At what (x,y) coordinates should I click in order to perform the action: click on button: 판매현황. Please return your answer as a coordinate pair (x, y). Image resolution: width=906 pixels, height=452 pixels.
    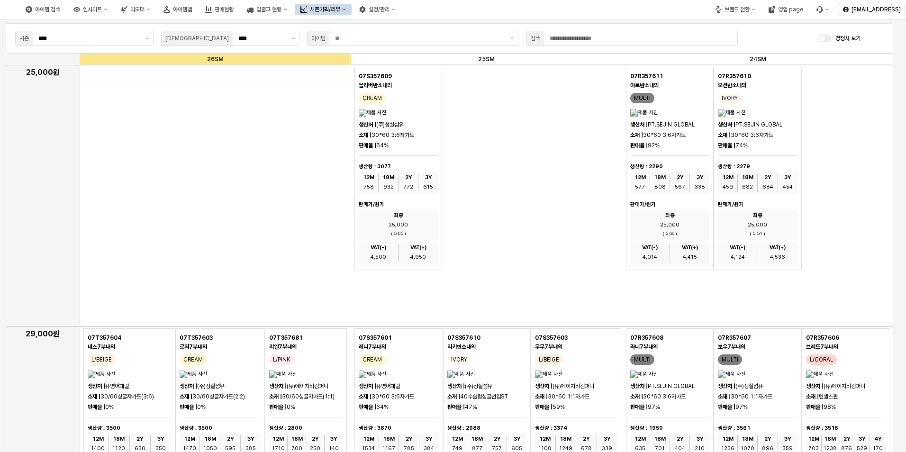
    Looking at the image, I should click on (219, 9).